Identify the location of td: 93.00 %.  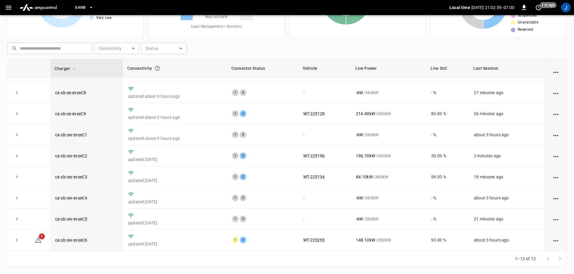
(448, 240).